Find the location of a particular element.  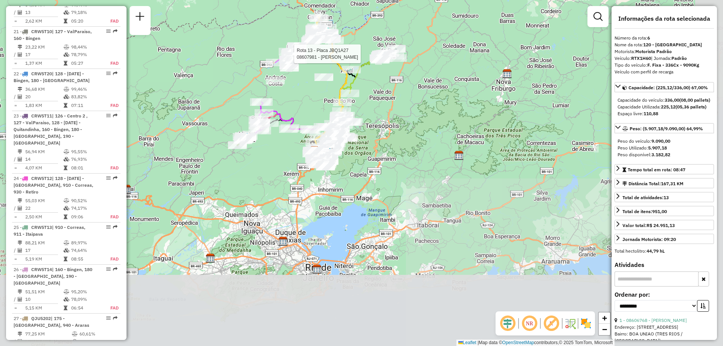

span: 24 - is located at coordinates (53, 185).